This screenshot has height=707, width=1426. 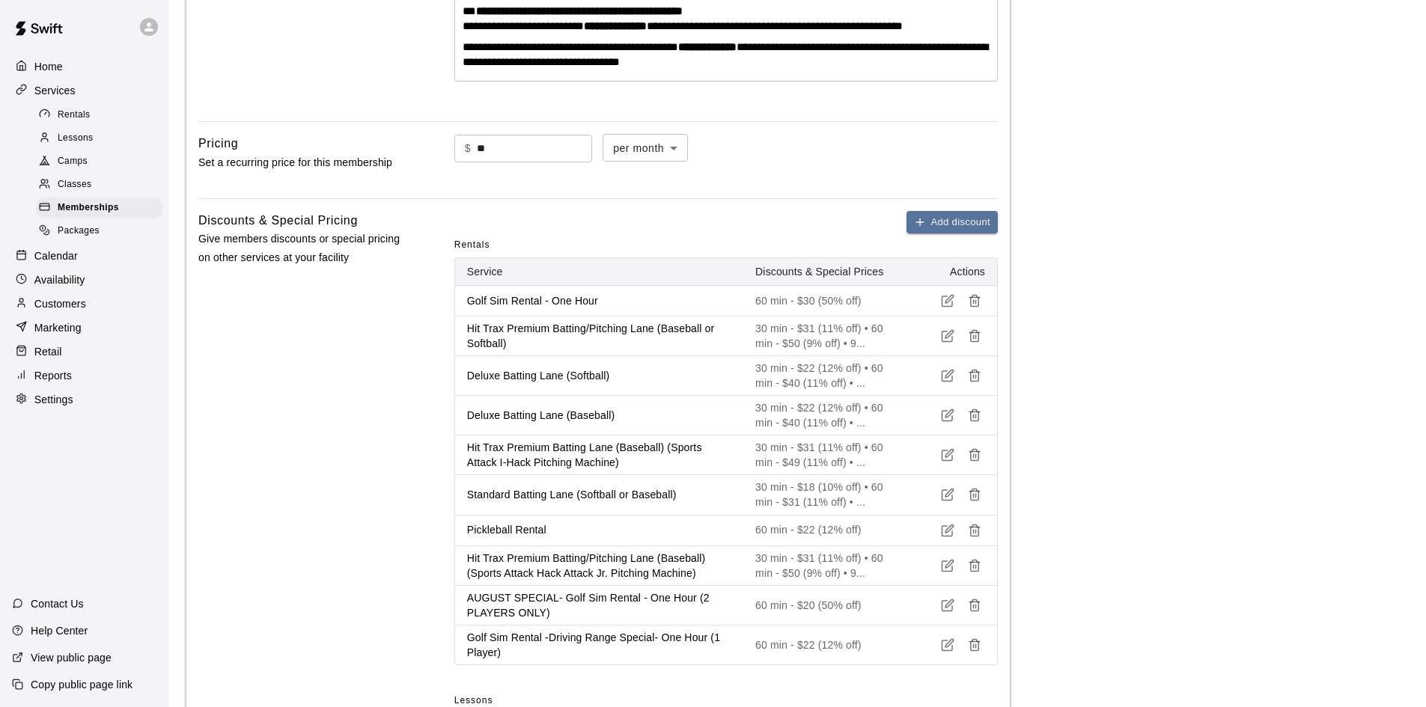 What do you see at coordinates (88, 208) in the screenshot?
I see `span: Memberships` at bounding box center [88, 208].